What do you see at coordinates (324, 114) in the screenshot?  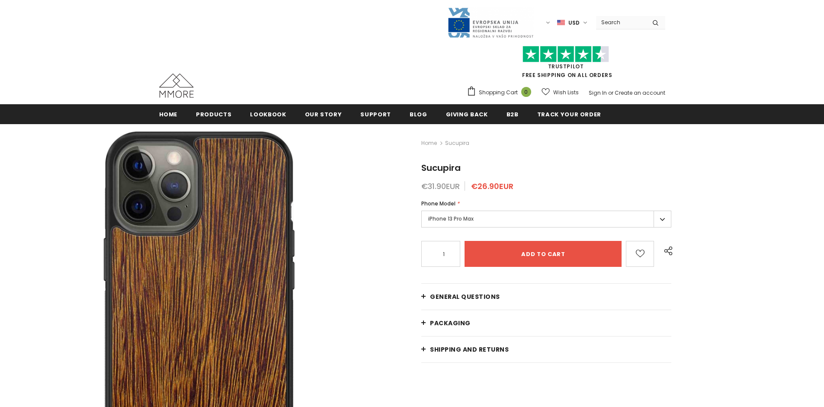 I see `span: Our Story` at bounding box center [324, 114].